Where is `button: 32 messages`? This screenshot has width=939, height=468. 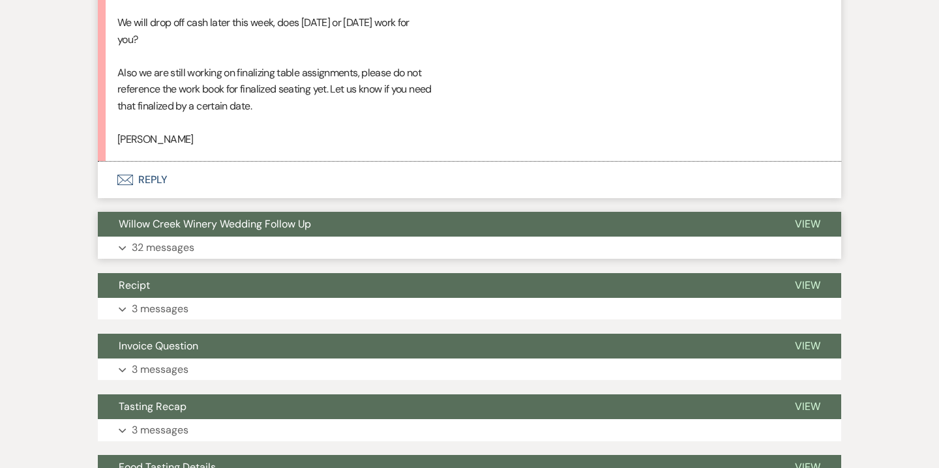
button: 32 messages is located at coordinates (469, 248).